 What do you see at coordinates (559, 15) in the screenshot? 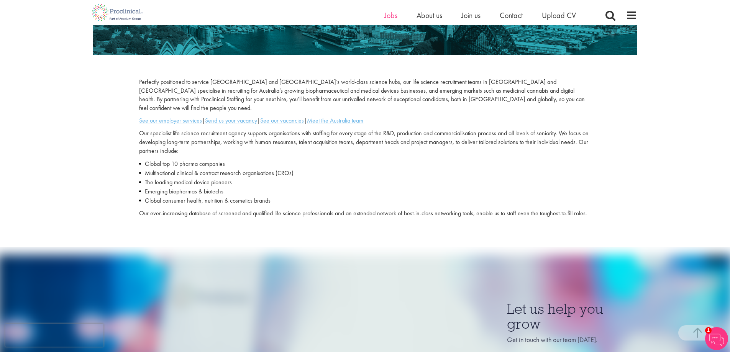
I see `a: Upload CV` at bounding box center [559, 15].